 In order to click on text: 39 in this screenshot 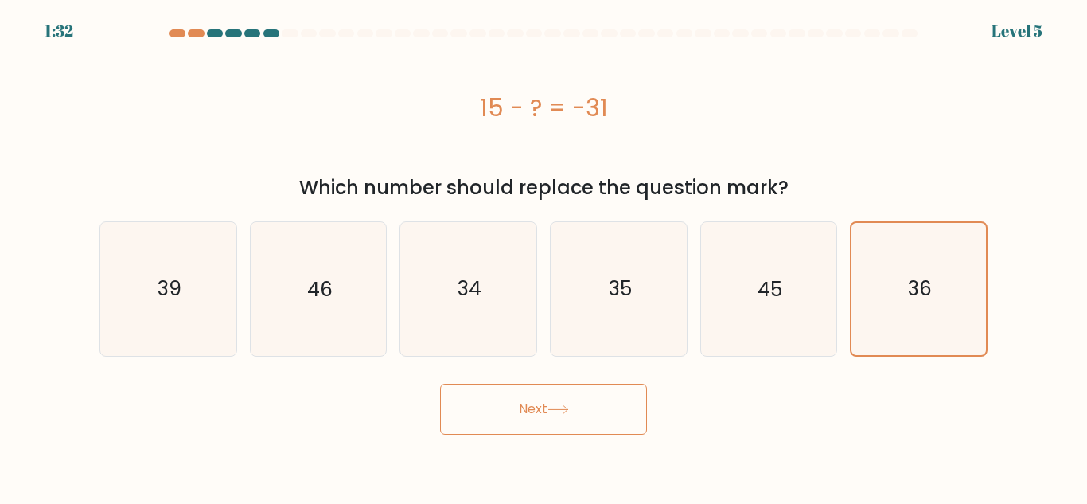, I will do `click(170, 288)`.